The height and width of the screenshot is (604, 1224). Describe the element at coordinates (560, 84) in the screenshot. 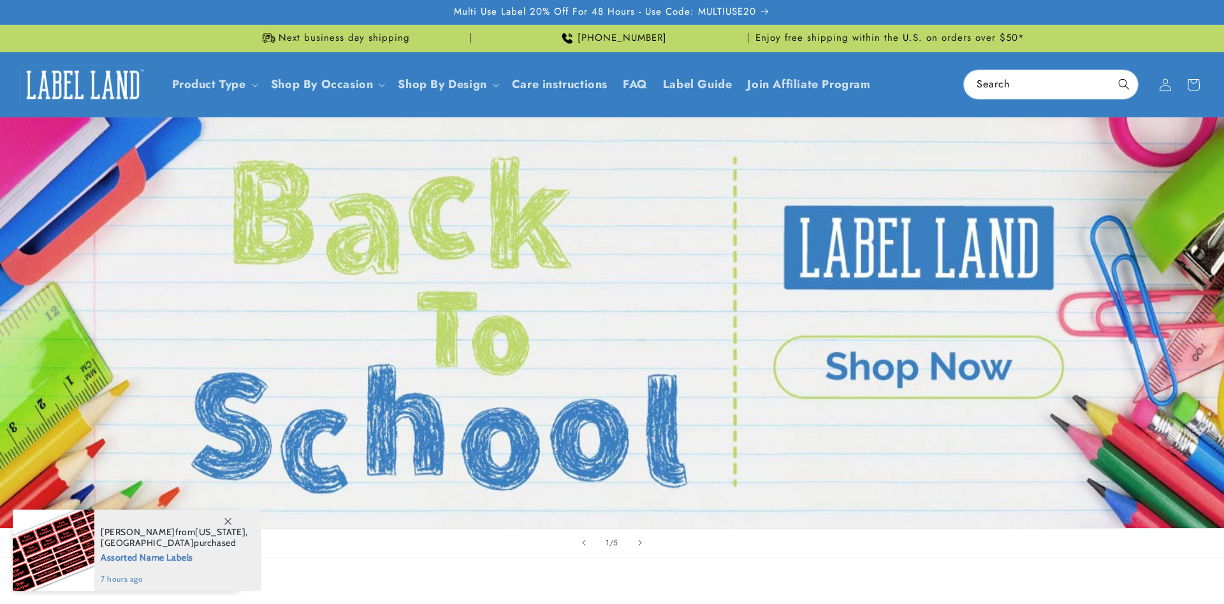

I see `span: Care instructions` at that location.